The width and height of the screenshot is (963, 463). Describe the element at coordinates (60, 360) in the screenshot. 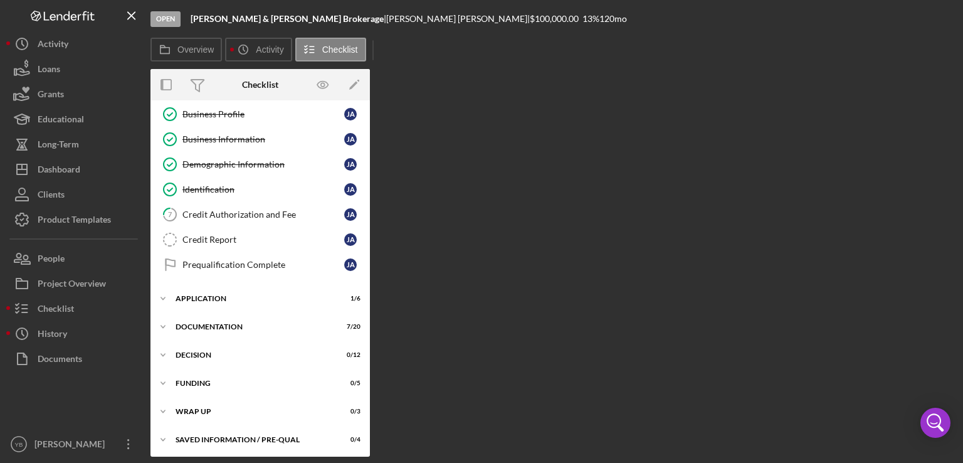

I see `div: Documents` at that location.